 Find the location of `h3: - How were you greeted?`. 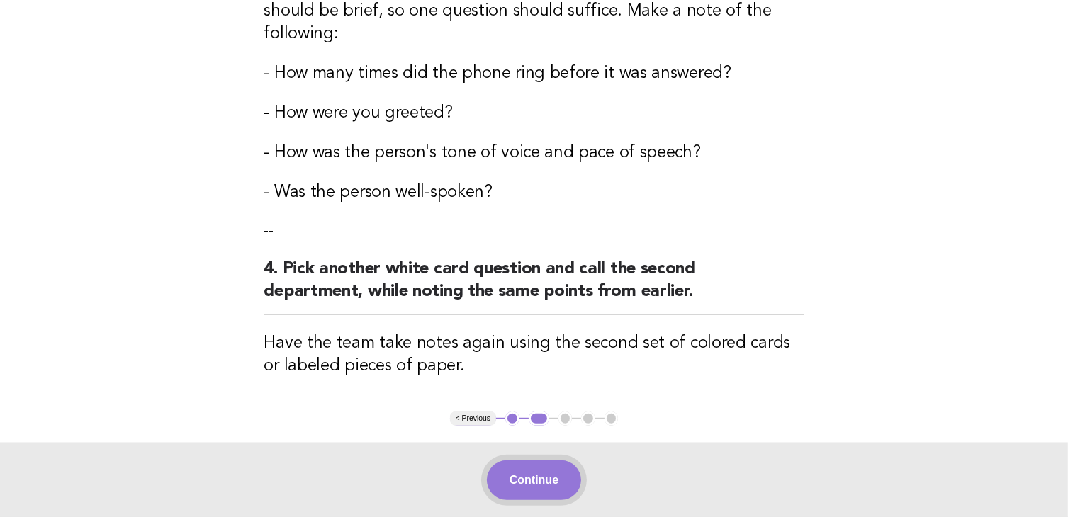

h3: - How were you greeted? is located at coordinates (534, 113).